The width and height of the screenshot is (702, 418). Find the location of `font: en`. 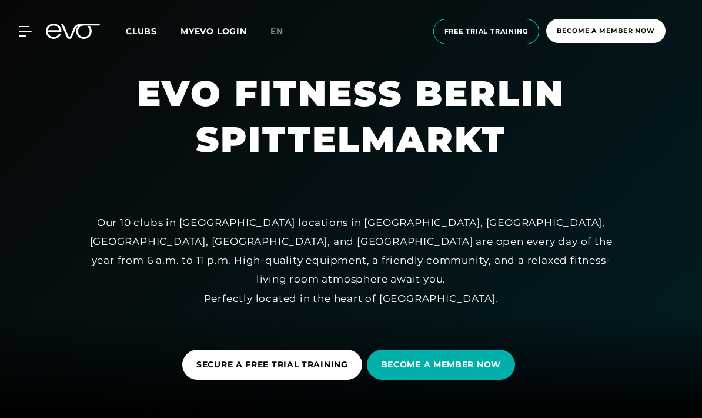

font: en is located at coordinates (277, 31).